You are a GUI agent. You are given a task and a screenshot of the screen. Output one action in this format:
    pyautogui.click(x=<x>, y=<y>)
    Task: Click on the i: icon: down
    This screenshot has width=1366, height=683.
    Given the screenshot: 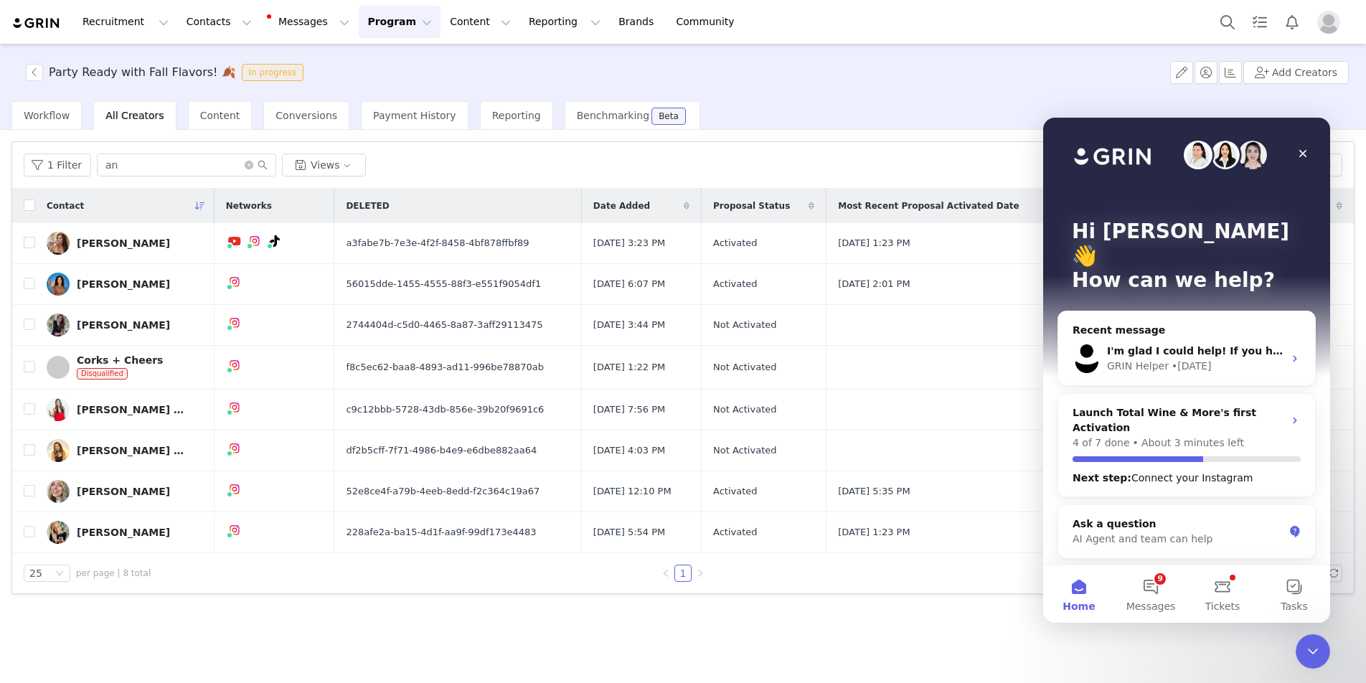 What is the action you would take?
    pyautogui.click(x=60, y=574)
    